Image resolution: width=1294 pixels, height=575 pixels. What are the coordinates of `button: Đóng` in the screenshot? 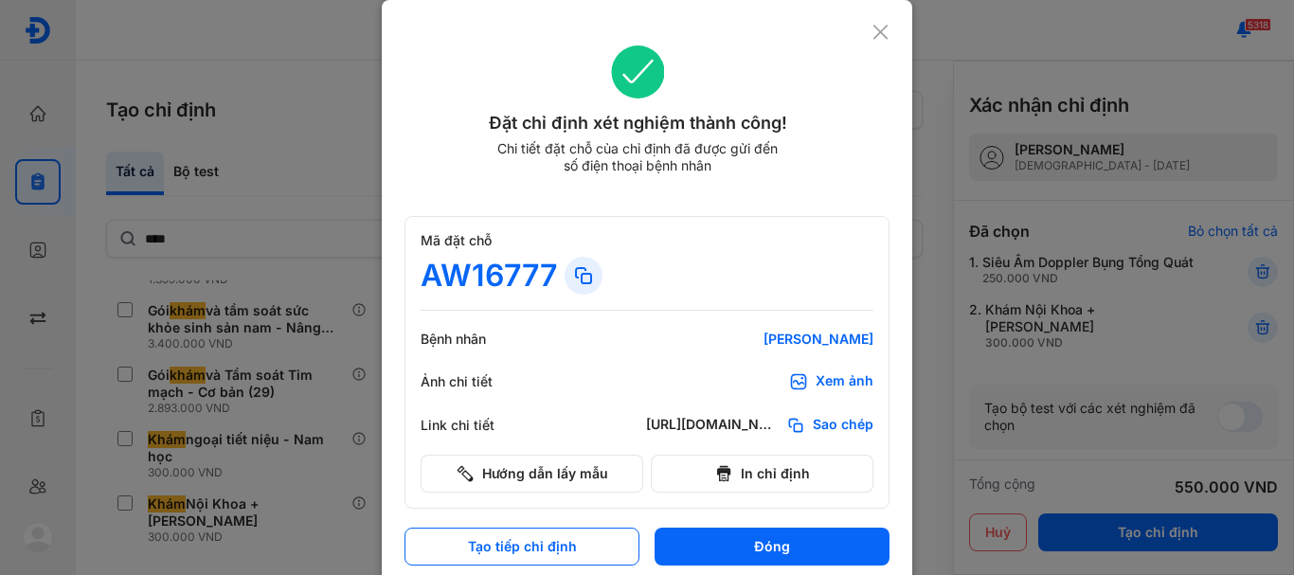 It's located at (772, 547).